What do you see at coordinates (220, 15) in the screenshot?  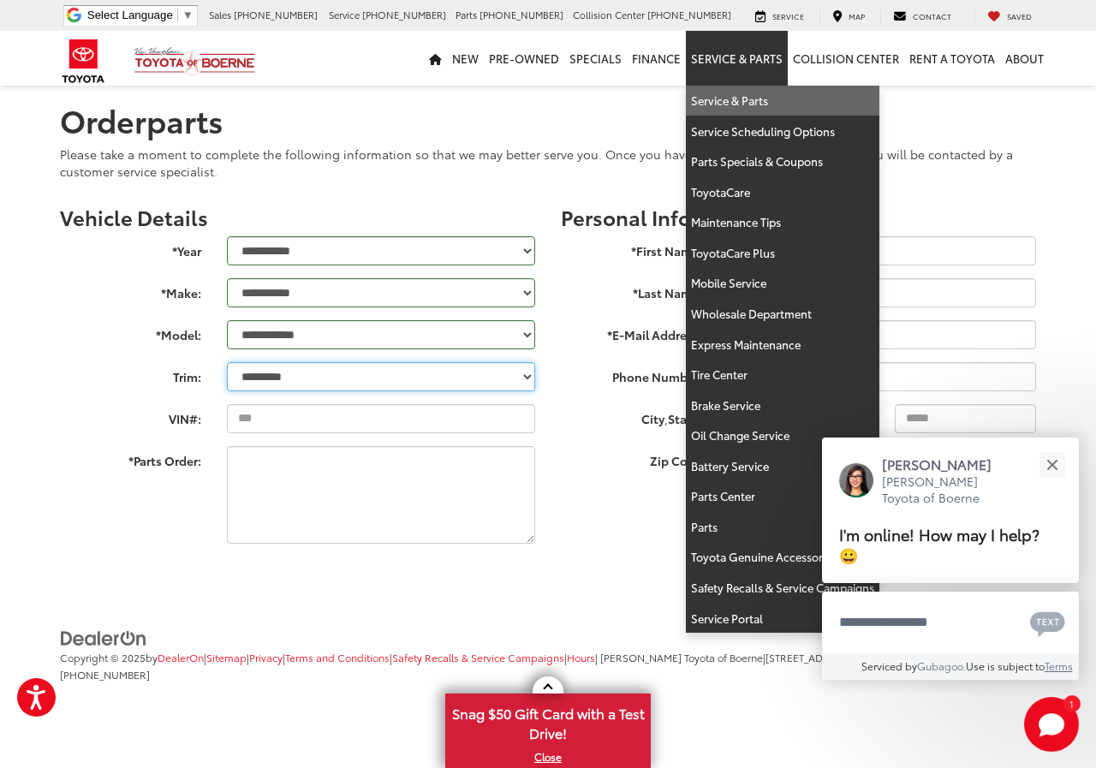 I see `span: Sales` at bounding box center [220, 15].